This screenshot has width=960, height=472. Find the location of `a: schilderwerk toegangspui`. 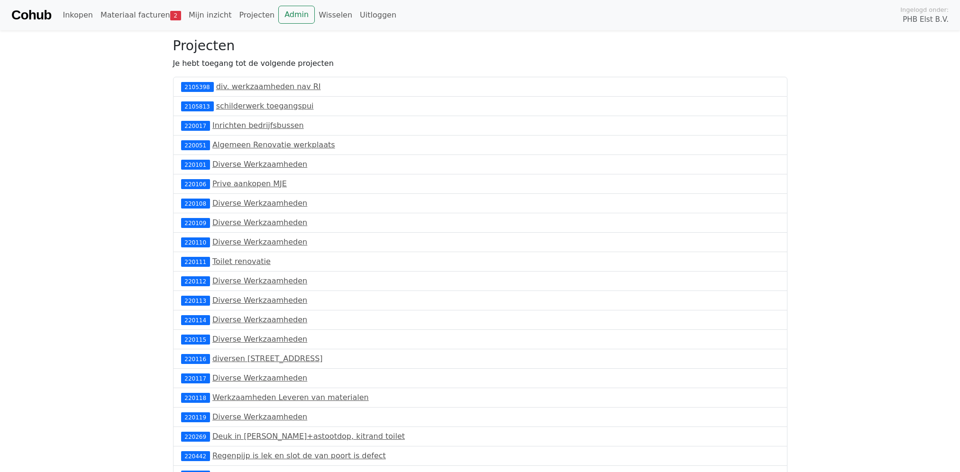

a: schilderwerk toegangspui is located at coordinates (265, 106).